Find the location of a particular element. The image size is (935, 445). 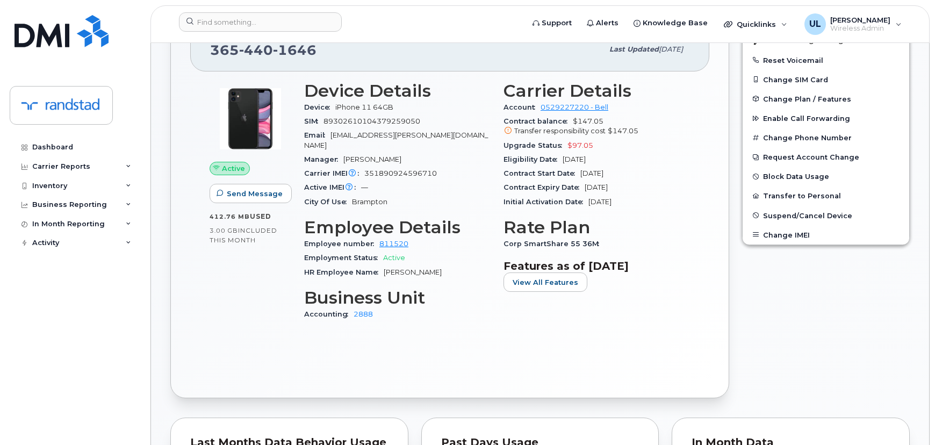

button: Enable Call Forwarding is located at coordinates (826, 118).